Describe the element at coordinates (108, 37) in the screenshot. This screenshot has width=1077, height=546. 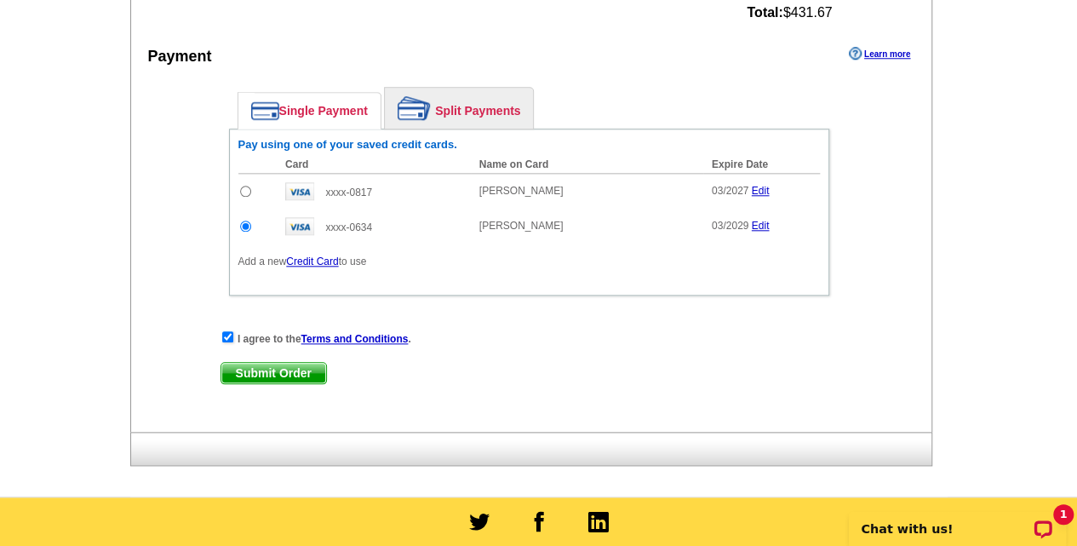
I see `p: Chat with us!` at that location.